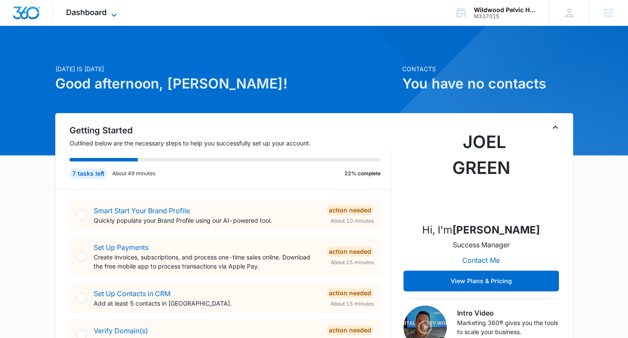 Image resolution: width=628 pixels, height=338 pixels. What do you see at coordinates (481, 230) in the screenshot?
I see `p: Hi, I'm` at bounding box center [481, 230].